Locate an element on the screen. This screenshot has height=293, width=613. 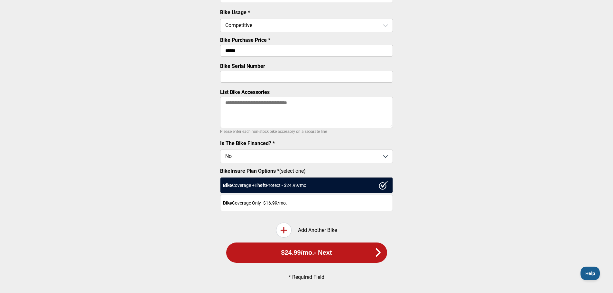
strong: BikeInsure Plan Options * is located at coordinates (250, 171).